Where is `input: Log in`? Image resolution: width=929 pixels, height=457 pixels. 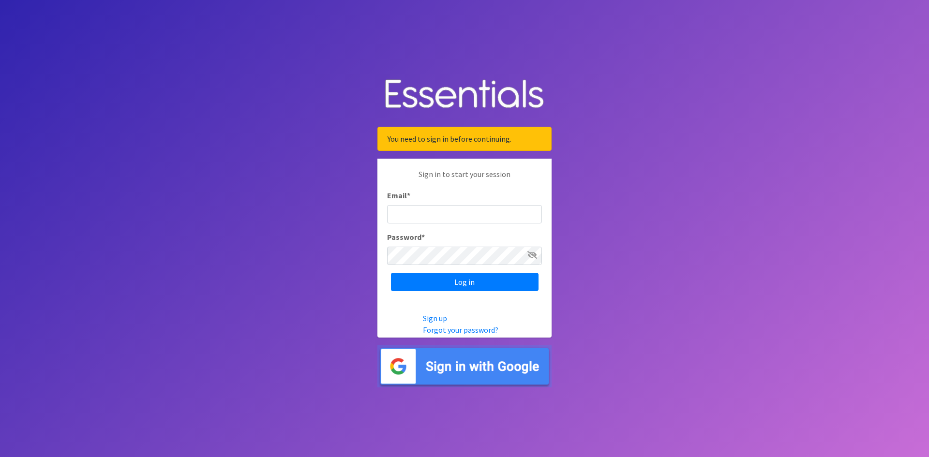
input: Log in is located at coordinates (465, 282).